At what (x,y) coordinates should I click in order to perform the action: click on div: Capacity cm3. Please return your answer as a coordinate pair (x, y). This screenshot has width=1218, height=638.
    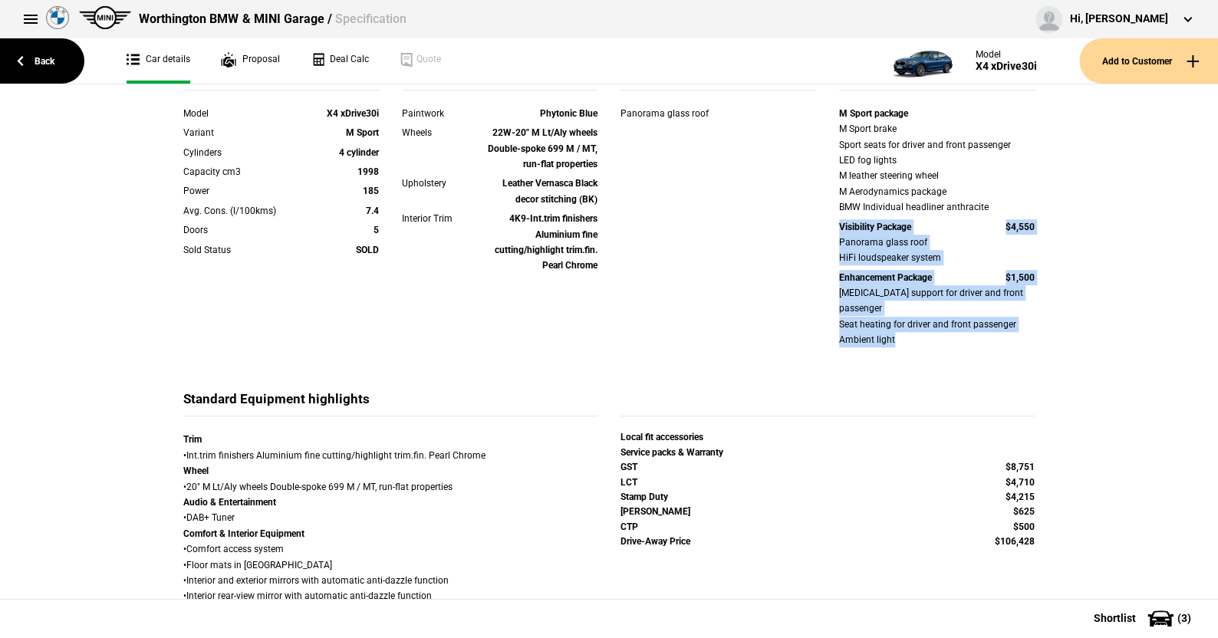
    Looking at the image, I should click on (242, 172).